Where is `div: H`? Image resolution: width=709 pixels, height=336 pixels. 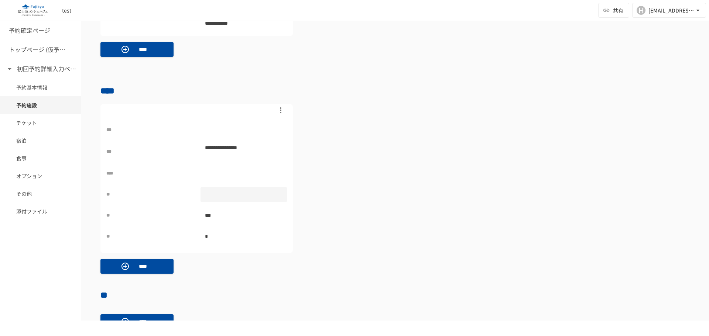 div: H is located at coordinates (641, 10).